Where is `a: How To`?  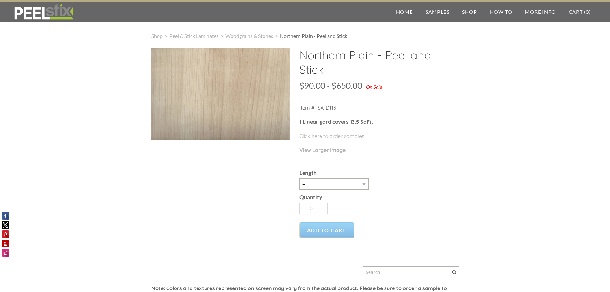
a: How To is located at coordinates (501, 12).